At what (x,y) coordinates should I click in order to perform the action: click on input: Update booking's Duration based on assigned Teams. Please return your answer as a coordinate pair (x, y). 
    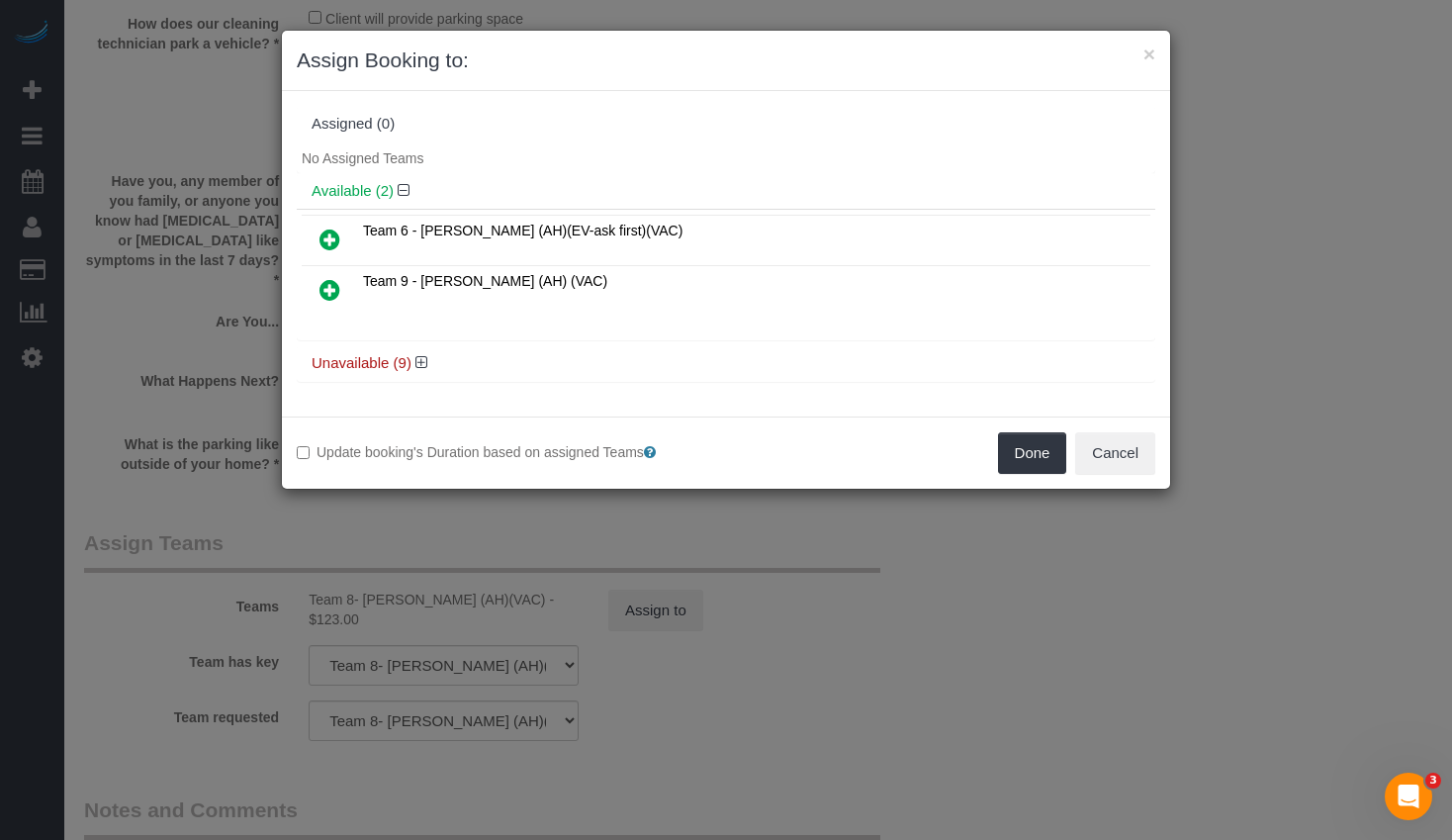
    Looking at the image, I should click on (302, 452).